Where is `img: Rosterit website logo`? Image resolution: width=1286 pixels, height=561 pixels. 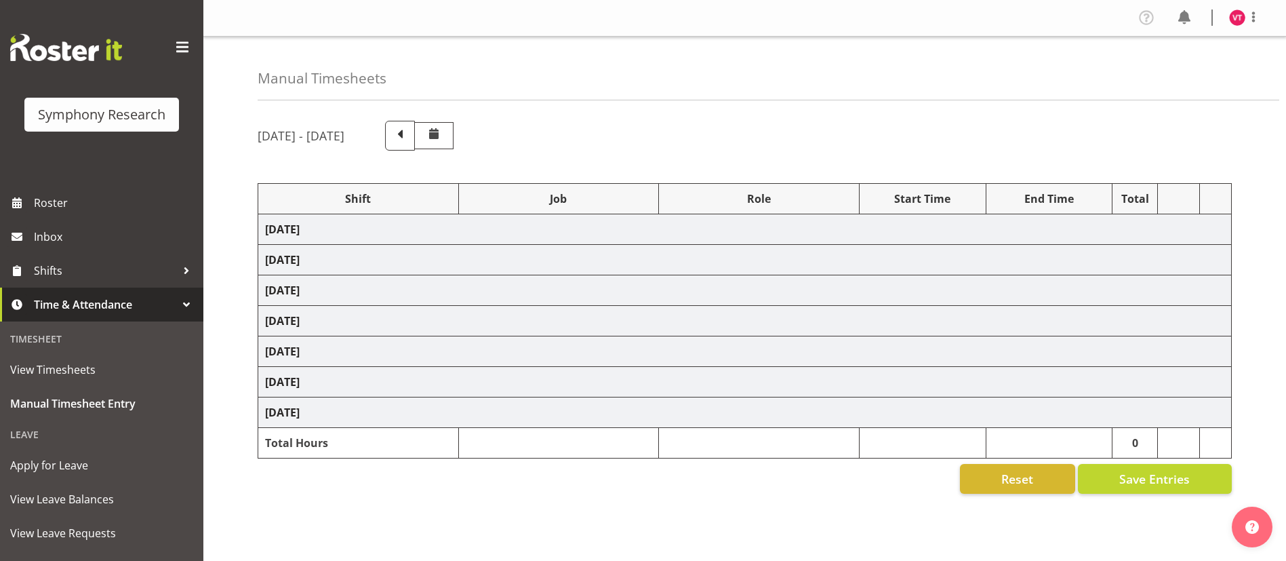 img: Rosterit website logo is located at coordinates (66, 47).